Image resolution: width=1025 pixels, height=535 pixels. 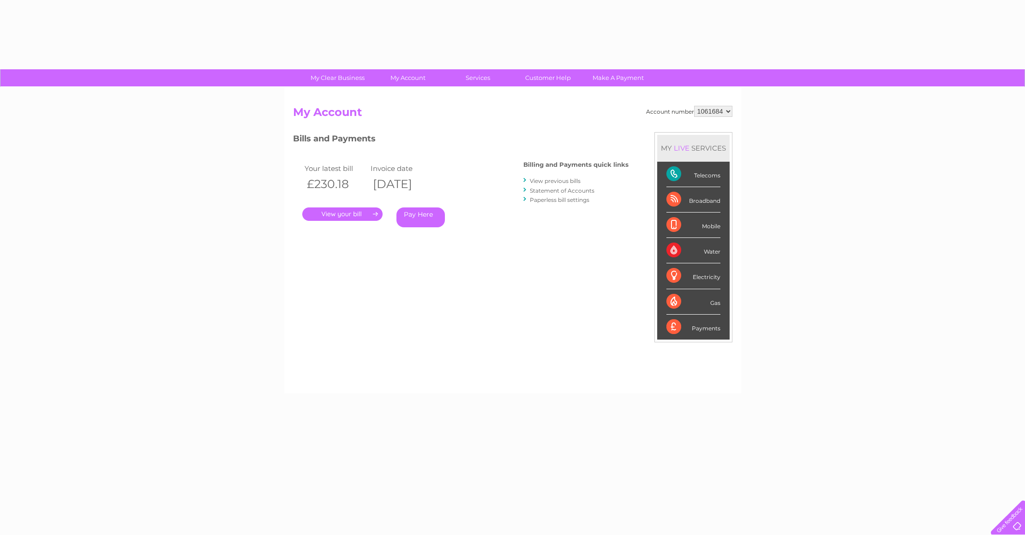 What do you see at coordinates (337, 78) in the screenshot?
I see `a: My Clear Business` at bounding box center [337, 78].